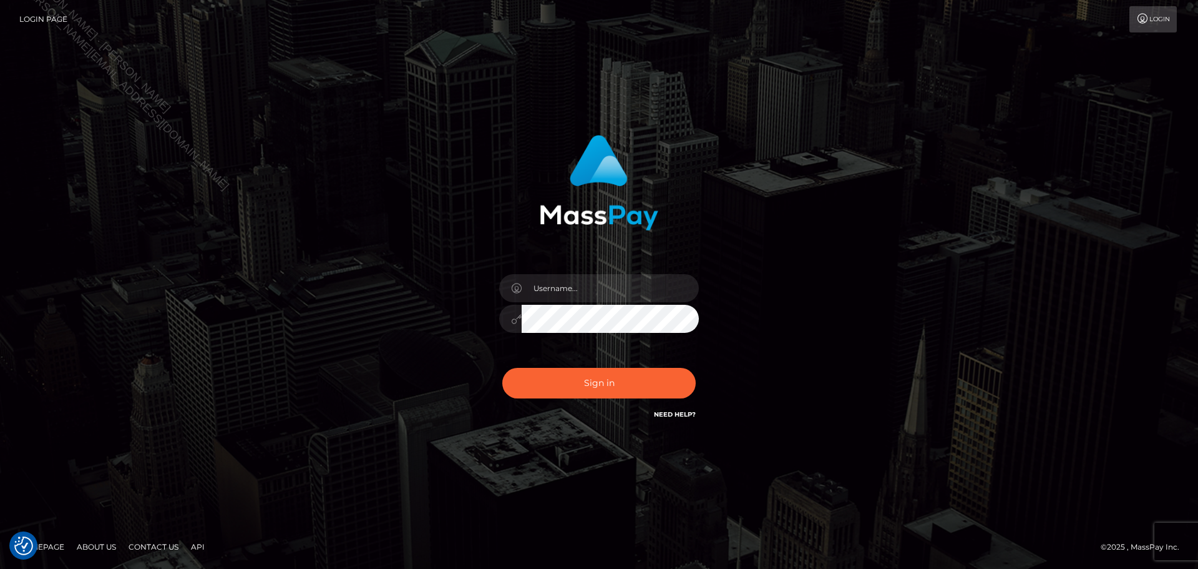 This screenshot has height=569, width=1198. I want to click on a: Homepage, so click(41, 546).